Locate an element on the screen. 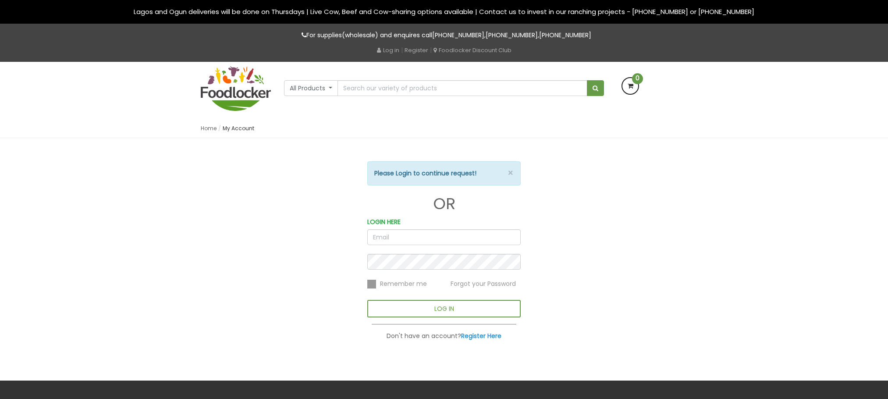 Image resolution: width=888 pixels, height=399 pixels. label: LOGIN HERE is located at coordinates (384, 222).